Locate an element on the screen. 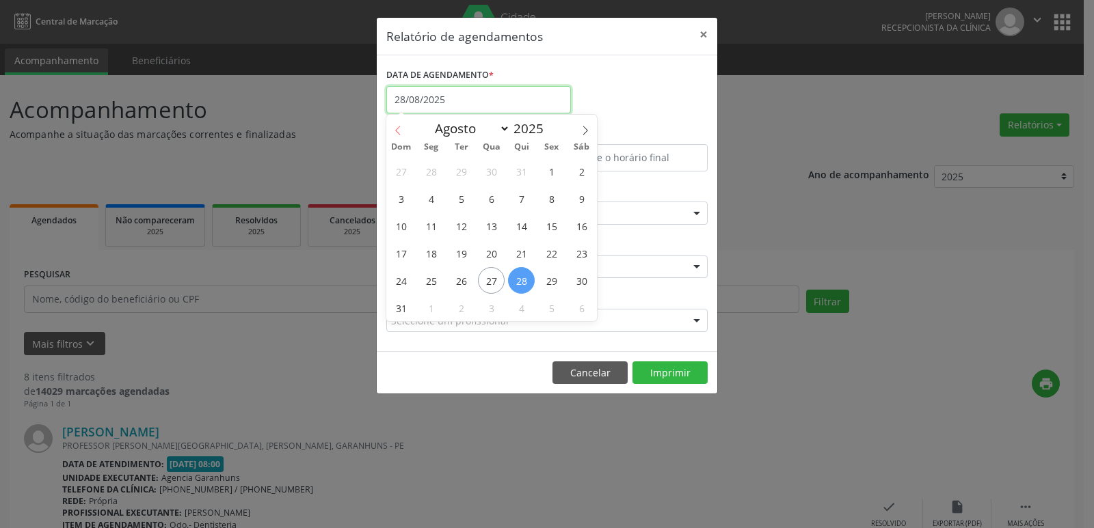 The width and height of the screenshot is (1094, 528). span: Setembro 1, 2025 is located at coordinates (431, 308).